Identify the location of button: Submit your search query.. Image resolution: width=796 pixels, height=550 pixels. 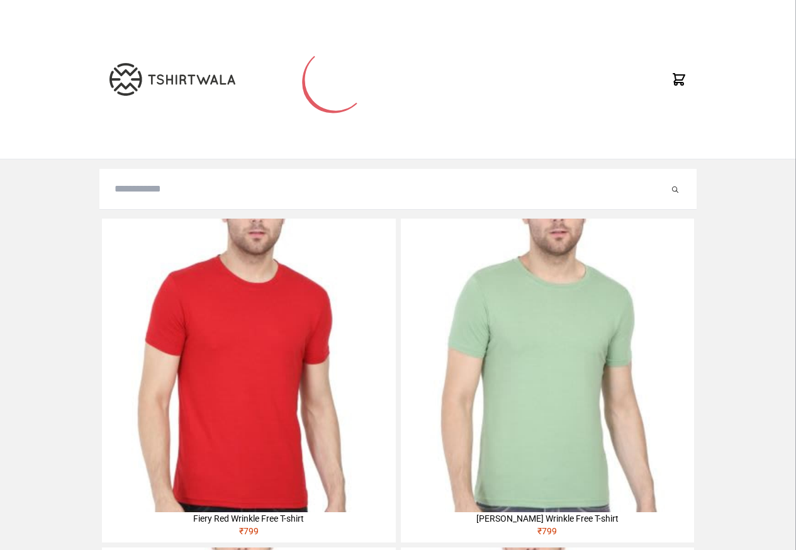
(676, 189).